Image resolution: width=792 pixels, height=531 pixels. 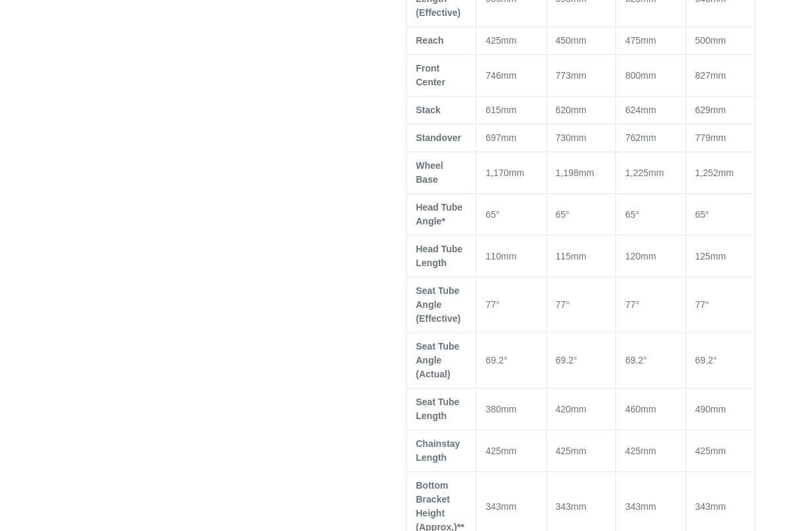 I want to click on td: 1,198mm, so click(x=581, y=173).